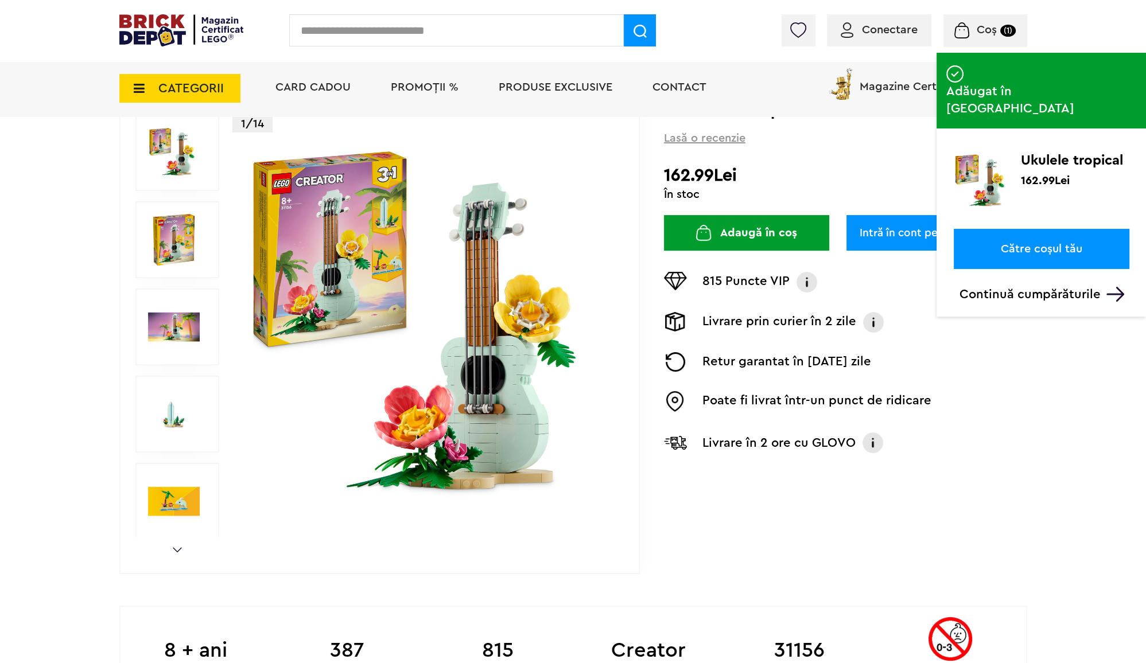 This screenshot has width=1146, height=663. Describe the element at coordinates (1042, 249) in the screenshot. I see `a: Către coșul tău` at that location.